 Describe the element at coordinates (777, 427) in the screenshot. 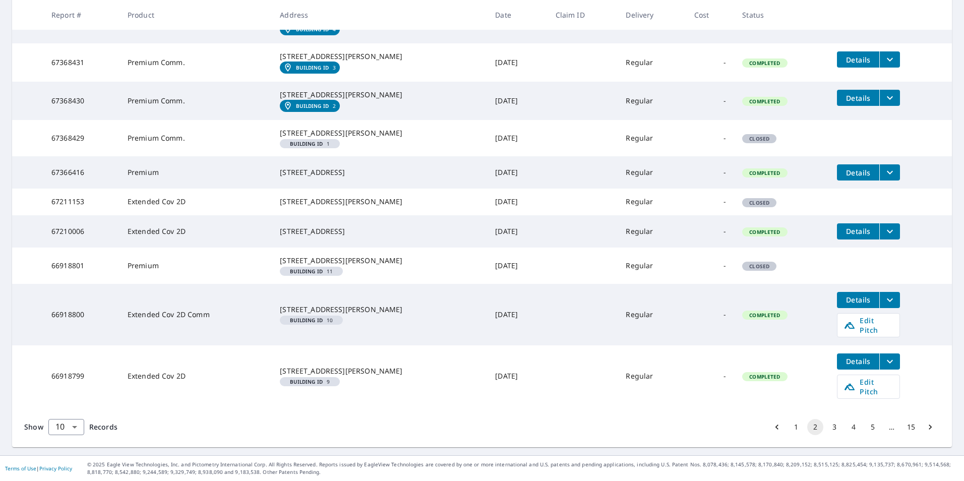

I see `button: Go to previous page` at that location.